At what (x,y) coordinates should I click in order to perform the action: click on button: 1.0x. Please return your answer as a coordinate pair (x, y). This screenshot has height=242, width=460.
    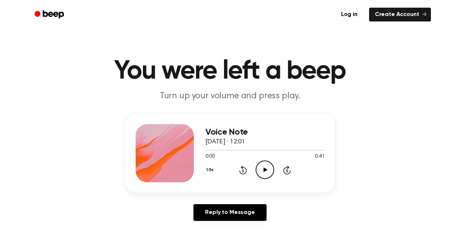
    Looking at the image, I should click on (211, 170).